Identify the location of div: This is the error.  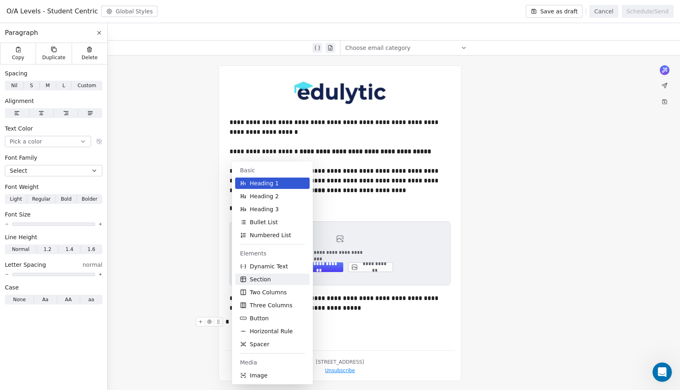
(127, 78).